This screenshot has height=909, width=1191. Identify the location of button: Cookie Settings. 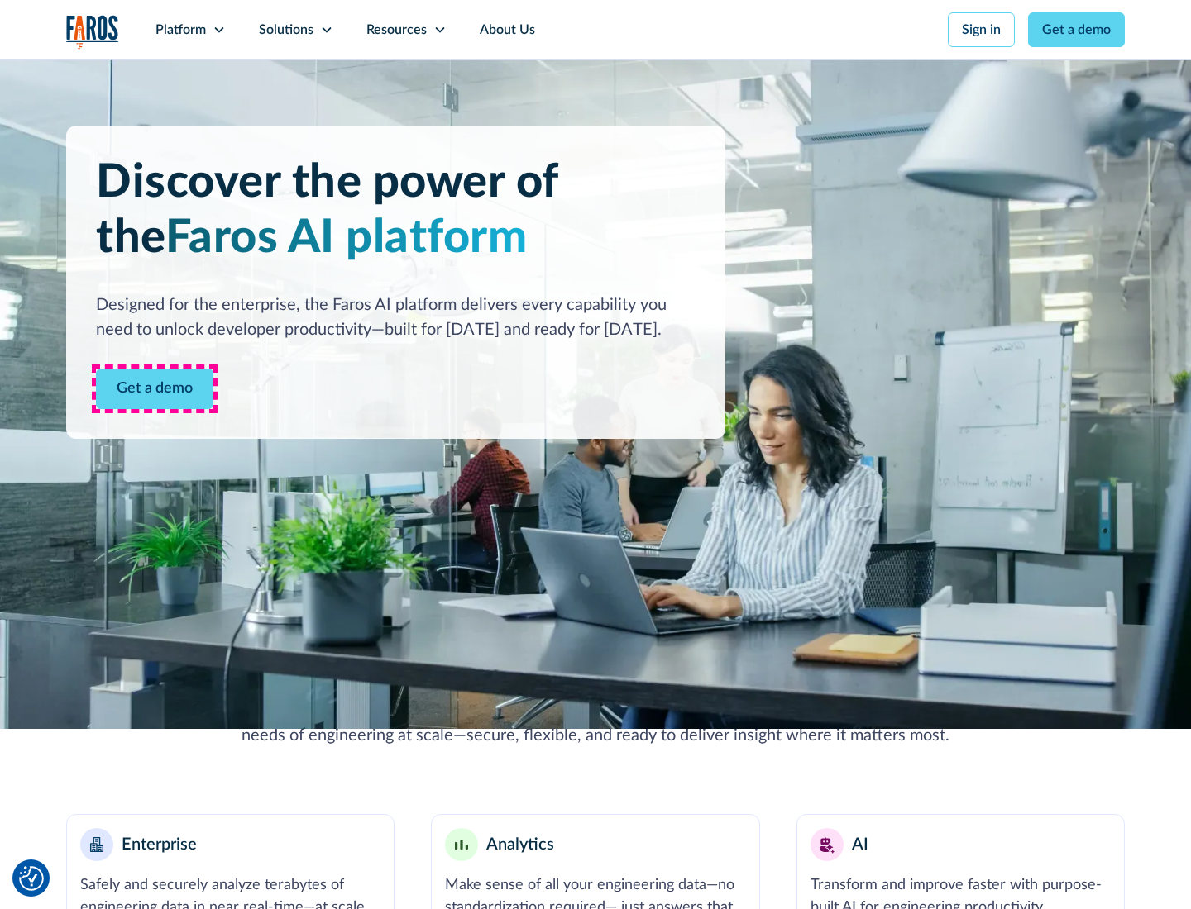
(31, 879).